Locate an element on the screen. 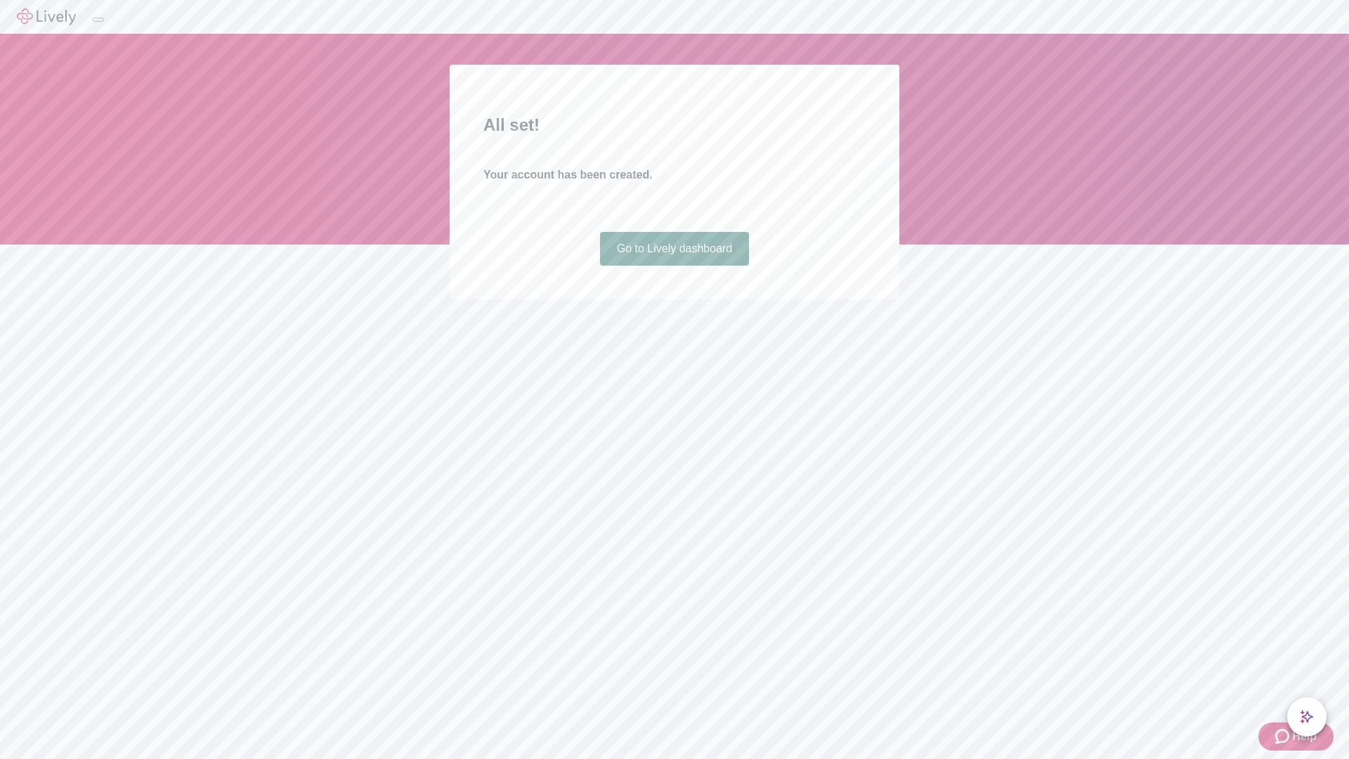 The height and width of the screenshot is (759, 1349). h2: All set! is located at coordinates (674, 125).